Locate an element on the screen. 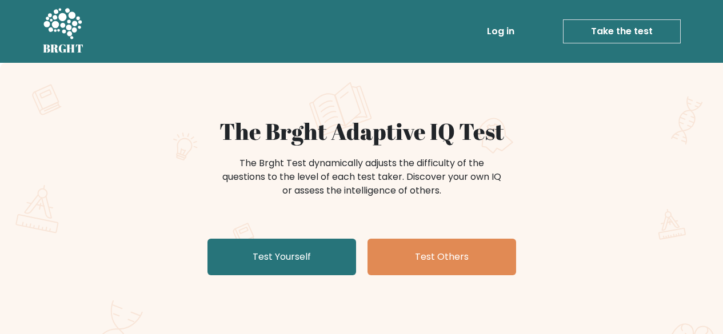 The image size is (723, 334). a: Take the test is located at coordinates (622, 31).